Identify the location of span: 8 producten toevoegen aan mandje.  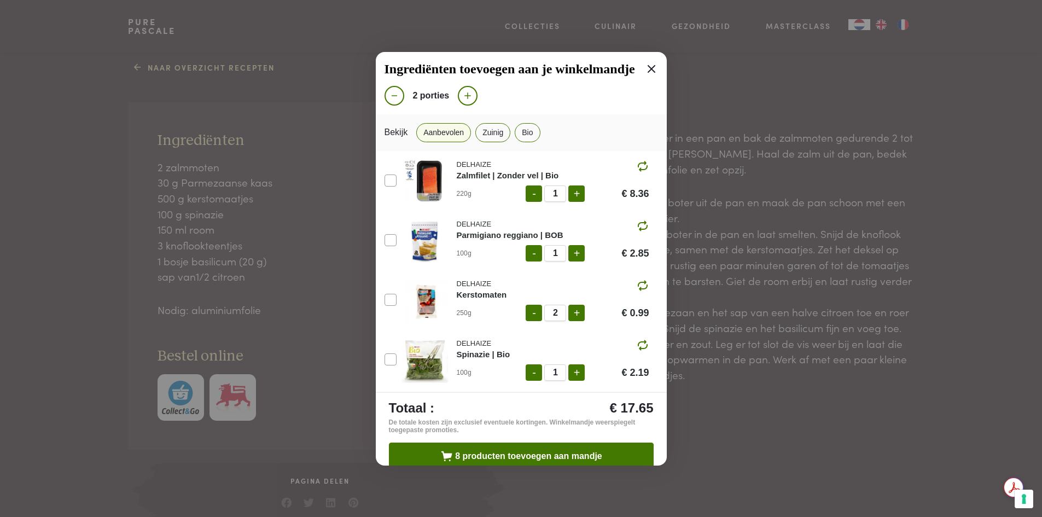
(528, 456).